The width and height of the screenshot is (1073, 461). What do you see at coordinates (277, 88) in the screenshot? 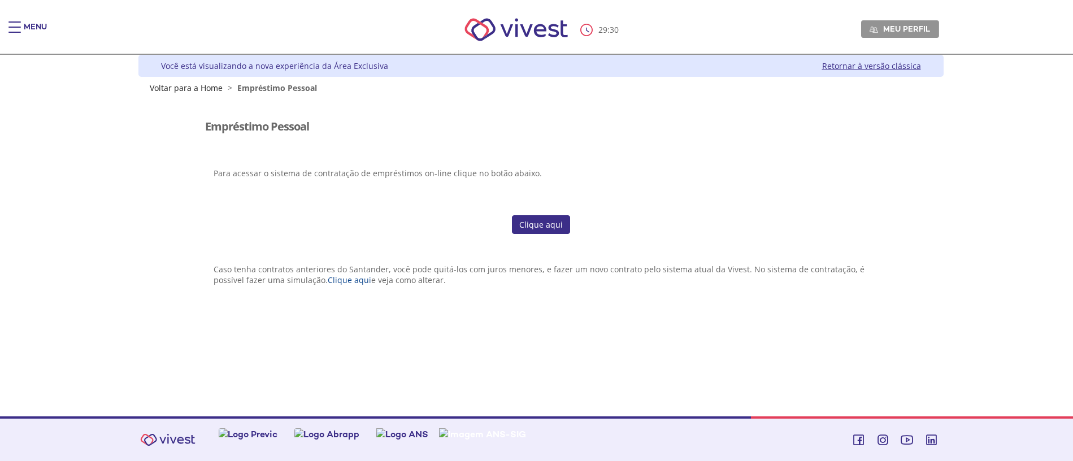
I see `span: Empréstimo Pessoal` at bounding box center [277, 88].